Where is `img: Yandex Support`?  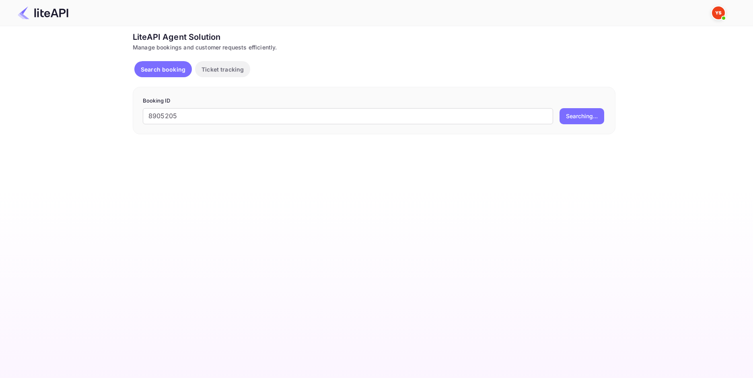
img: Yandex Support is located at coordinates (719, 13).